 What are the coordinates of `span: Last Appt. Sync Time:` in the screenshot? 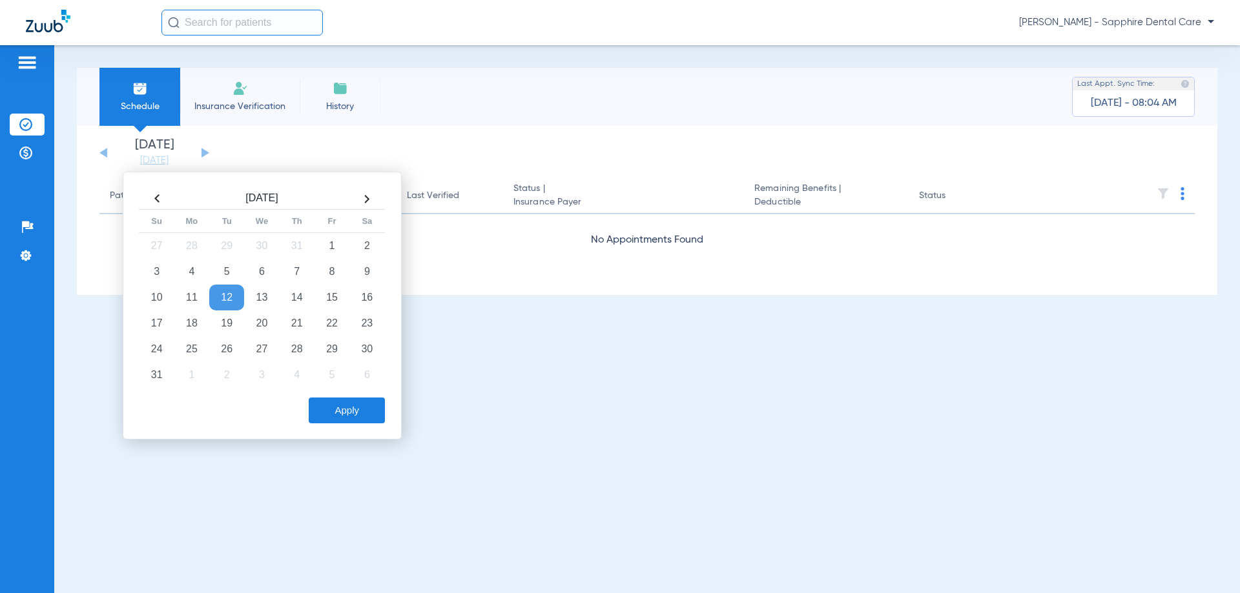 It's located at (1116, 84).